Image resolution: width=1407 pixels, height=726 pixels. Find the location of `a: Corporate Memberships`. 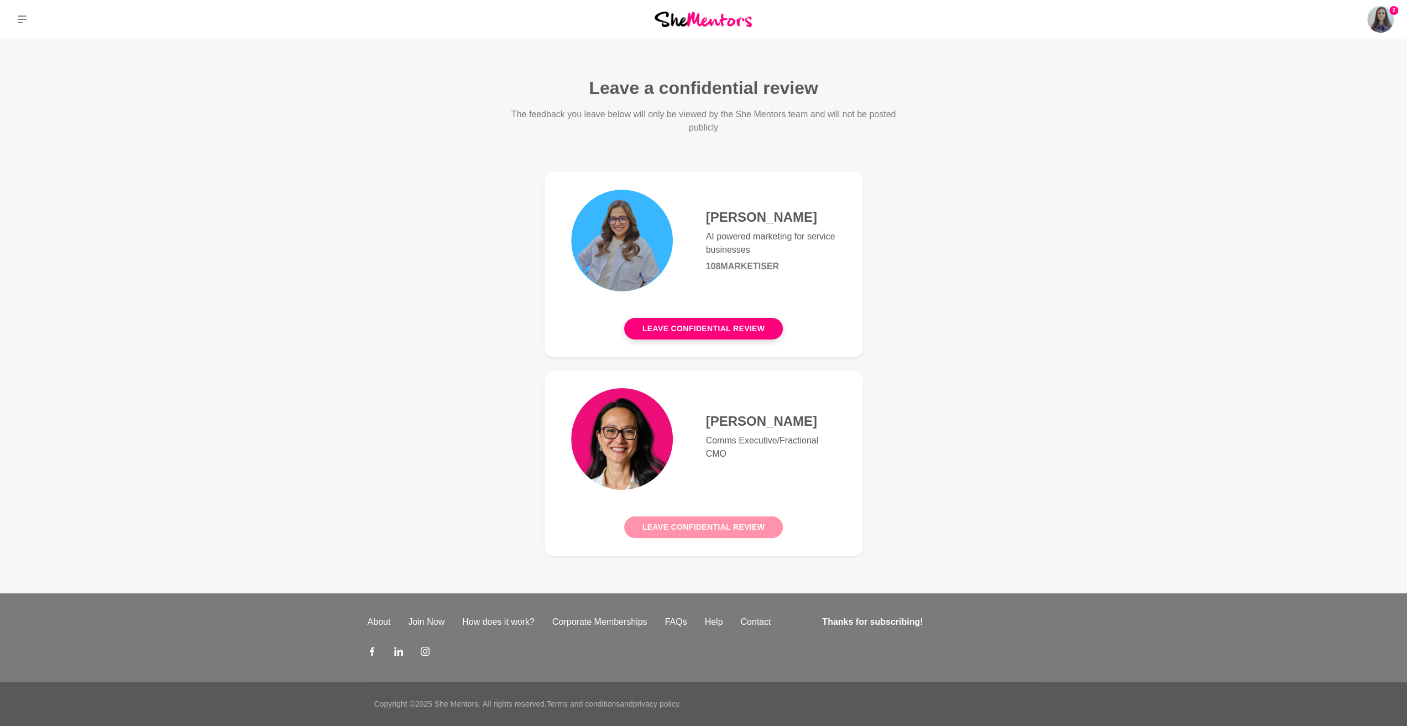

a: Corporate Memberships is located at coordinates (600, 622).